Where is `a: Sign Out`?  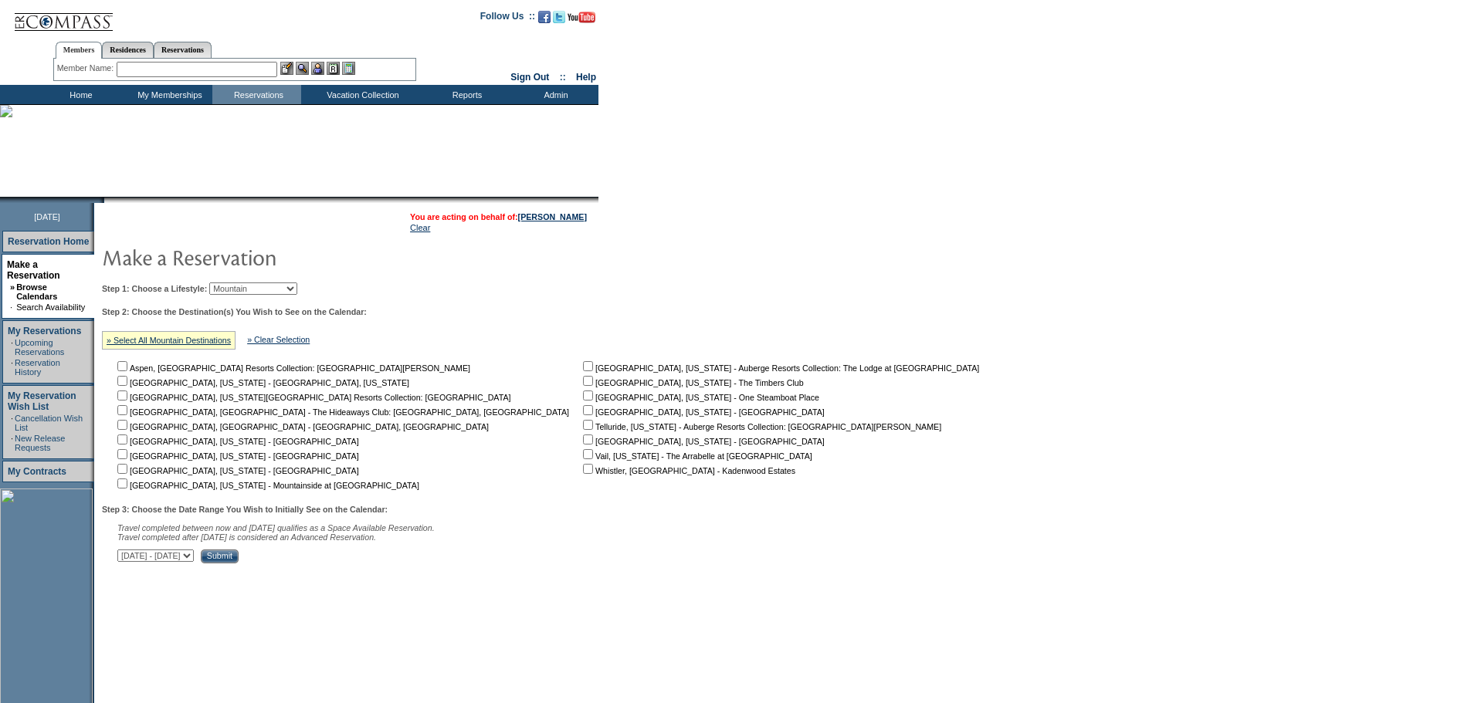
a: Sign Out is located at coordinates (530, 77).